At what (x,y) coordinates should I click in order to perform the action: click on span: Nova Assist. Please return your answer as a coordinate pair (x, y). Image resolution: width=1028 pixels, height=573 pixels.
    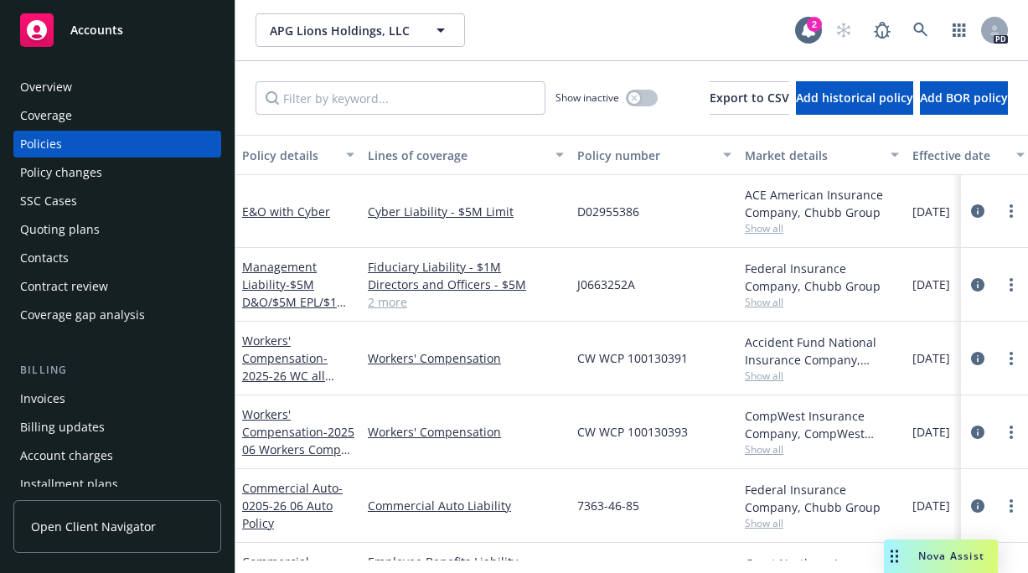
    Looking at the image, I should click on (951, 556).